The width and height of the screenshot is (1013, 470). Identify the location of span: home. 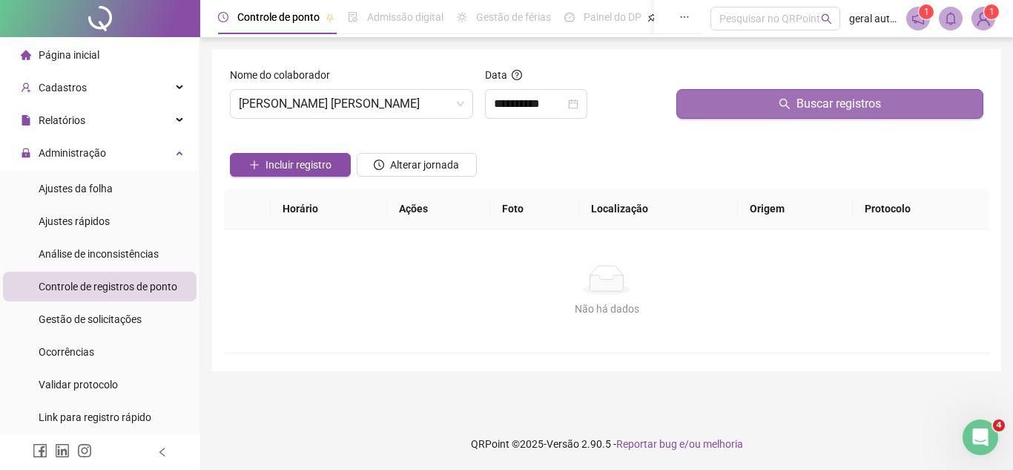
(26, 55).